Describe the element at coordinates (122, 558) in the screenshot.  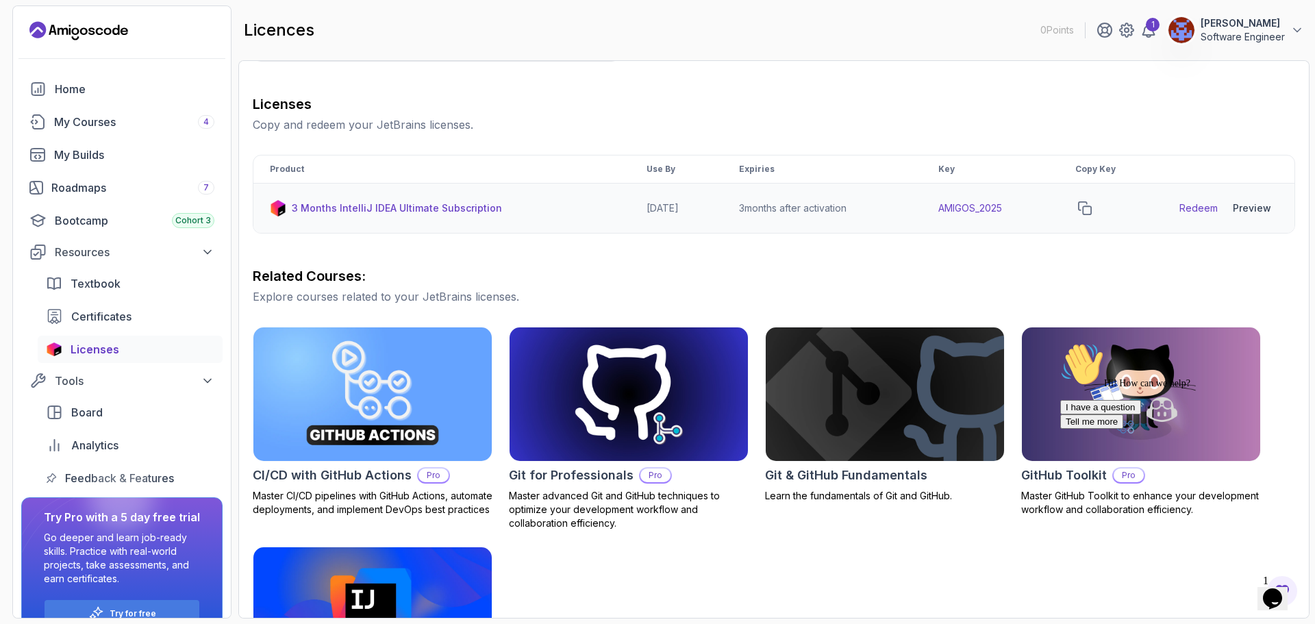
I see `p: Go deeper and learn job-ready skills. Practice with real-world projects, take assessments, and ea...` at that location.